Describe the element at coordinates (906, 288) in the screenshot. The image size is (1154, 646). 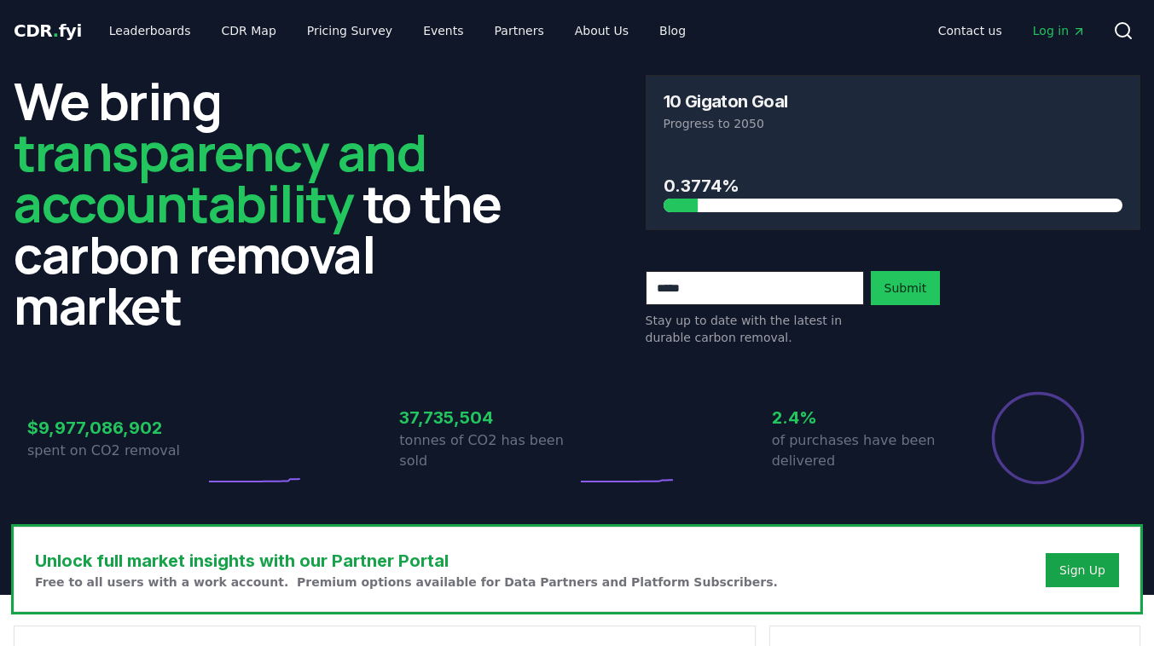
I see `button: Submit` at that location.